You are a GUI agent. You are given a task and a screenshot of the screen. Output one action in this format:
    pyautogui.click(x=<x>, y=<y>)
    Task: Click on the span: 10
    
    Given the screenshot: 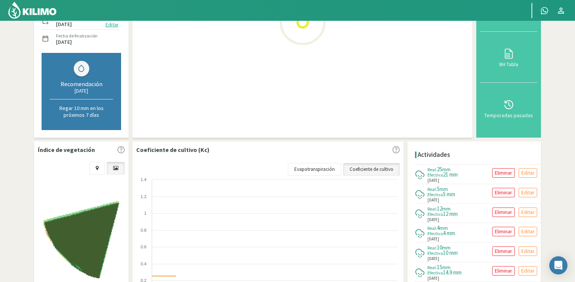 What is the action you would take?
    pyautogui.click(x=440, y=248)
    